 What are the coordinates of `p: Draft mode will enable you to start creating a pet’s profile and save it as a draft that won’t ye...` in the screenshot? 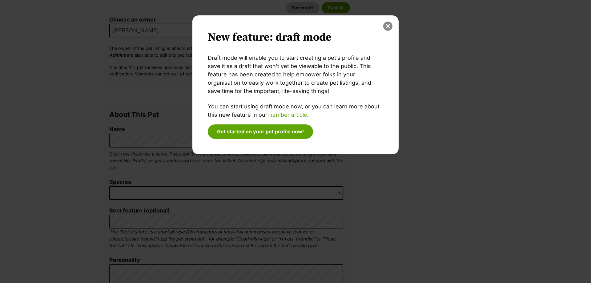 It's located at (296, 74).